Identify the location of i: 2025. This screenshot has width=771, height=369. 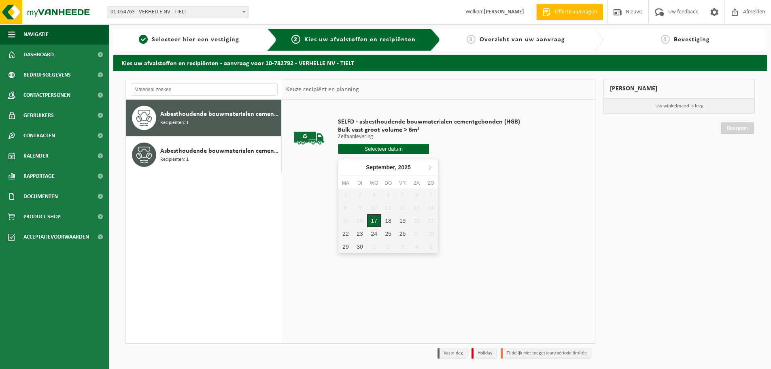
(404, 167).